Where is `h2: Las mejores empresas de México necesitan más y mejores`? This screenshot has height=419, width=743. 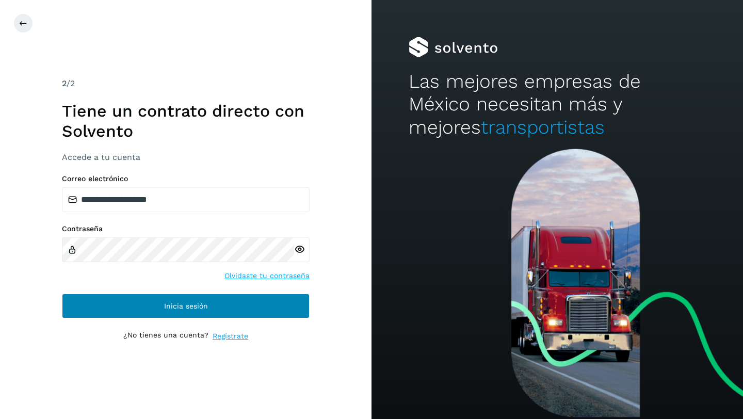 h2: Las mejores empresas de México necesitan más y mejores is located at coordinates (558, 104).